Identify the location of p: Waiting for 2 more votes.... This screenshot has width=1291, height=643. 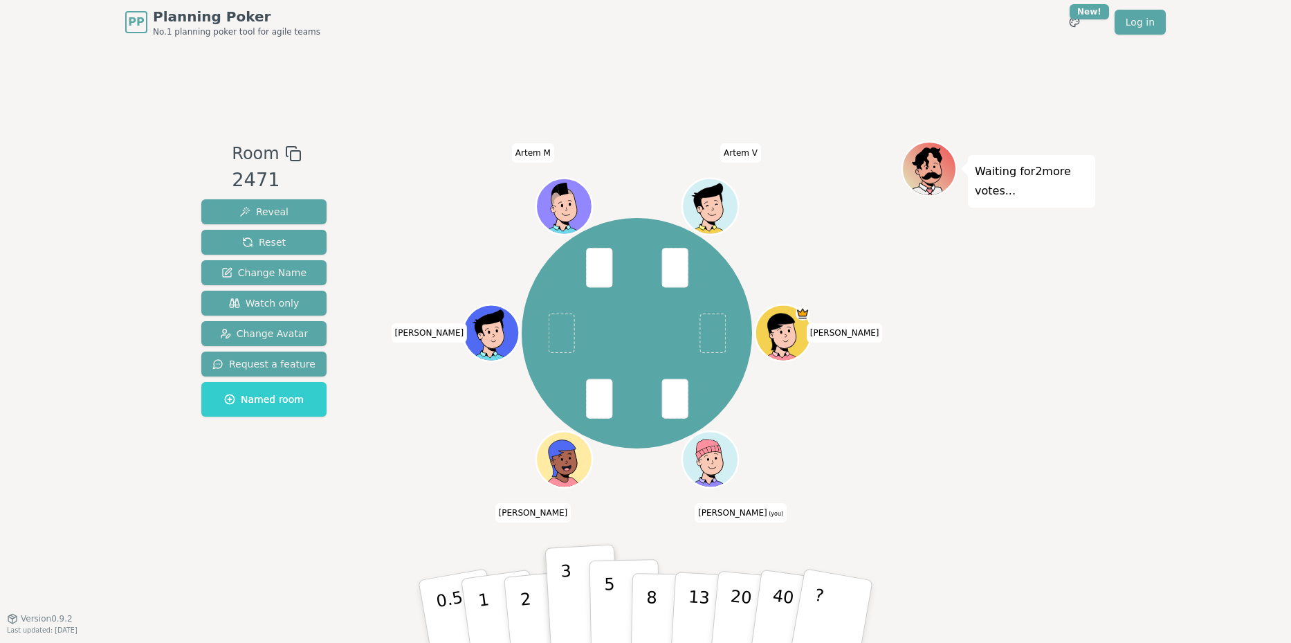
(1032, 181).